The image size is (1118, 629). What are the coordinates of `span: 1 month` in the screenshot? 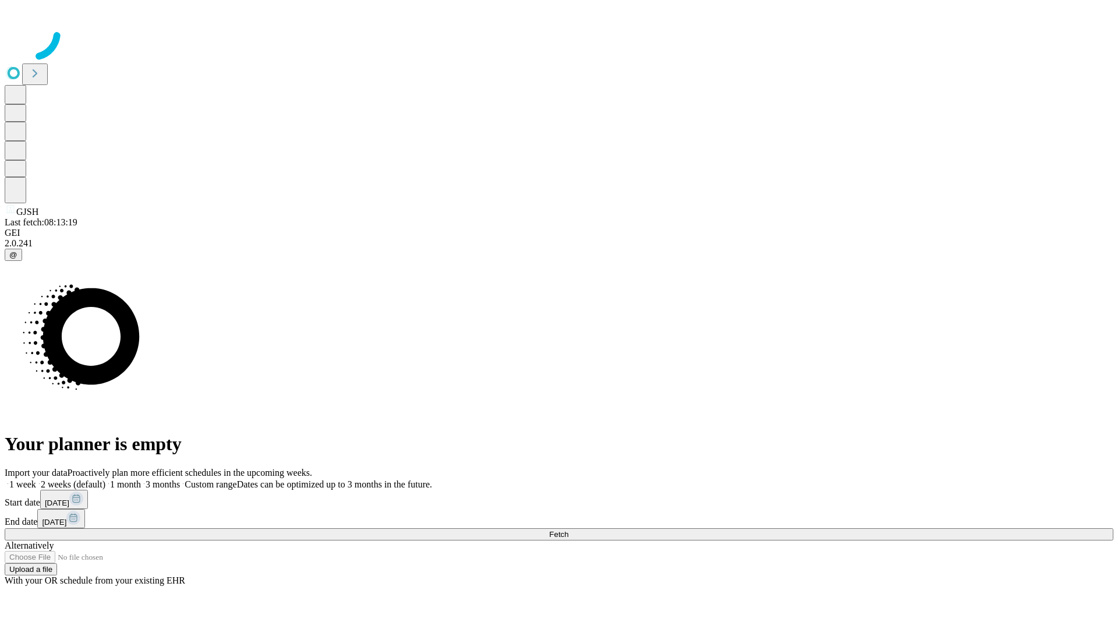 It's located at (125, 484).